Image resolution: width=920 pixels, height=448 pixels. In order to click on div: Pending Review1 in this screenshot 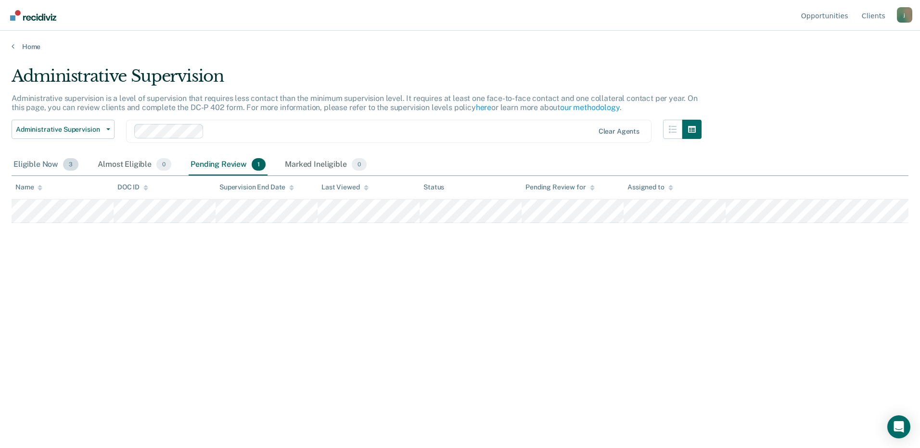, I will do `click(228, 165)`.